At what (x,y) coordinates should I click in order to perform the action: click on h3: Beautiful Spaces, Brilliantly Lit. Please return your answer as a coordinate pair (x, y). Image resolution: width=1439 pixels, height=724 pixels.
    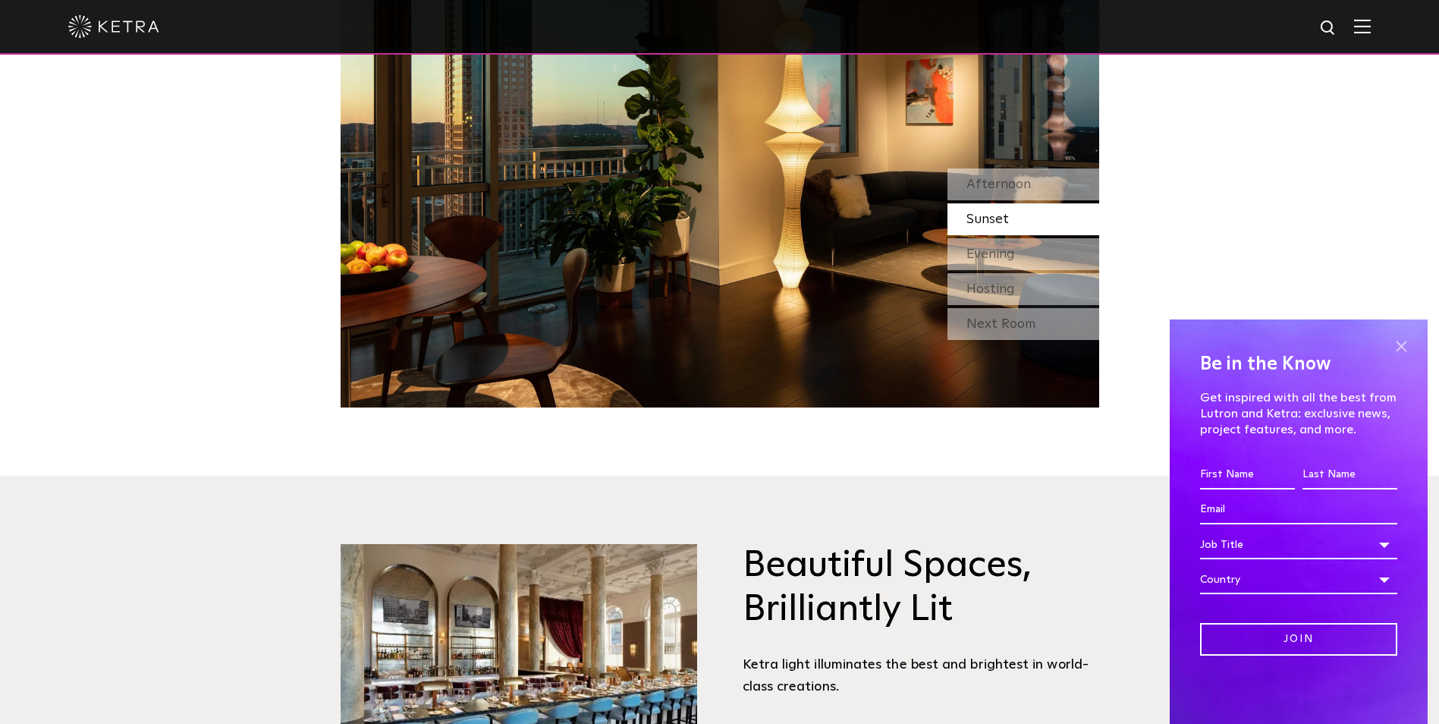
    Looking at the image, I should click on (921, 587).